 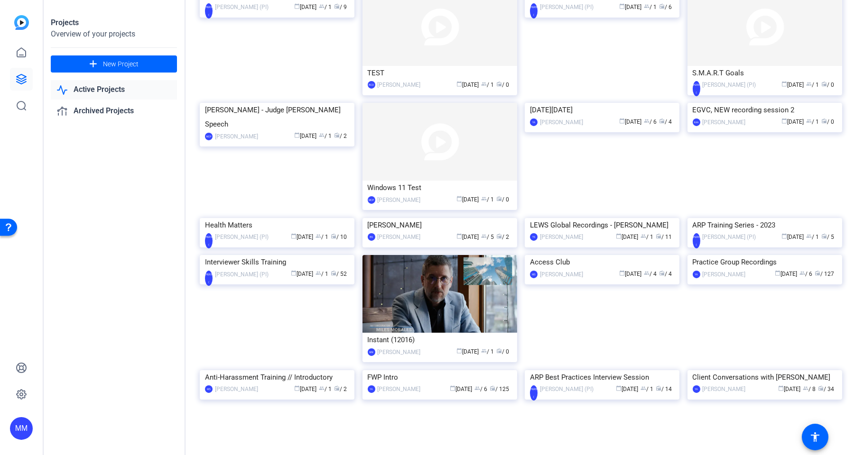 What do you see at coordinates (371, 85) in the screenshot?
I see `div: BCD` at bounding box center [371, 85].